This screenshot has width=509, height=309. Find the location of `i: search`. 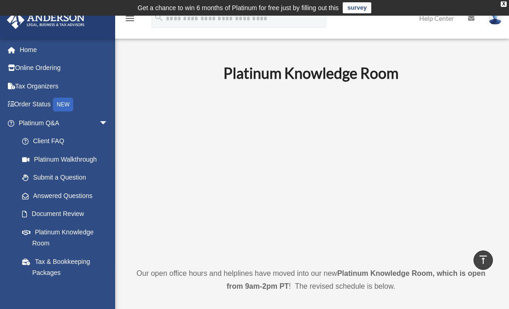

i: search is located at coordinates (159, 18).